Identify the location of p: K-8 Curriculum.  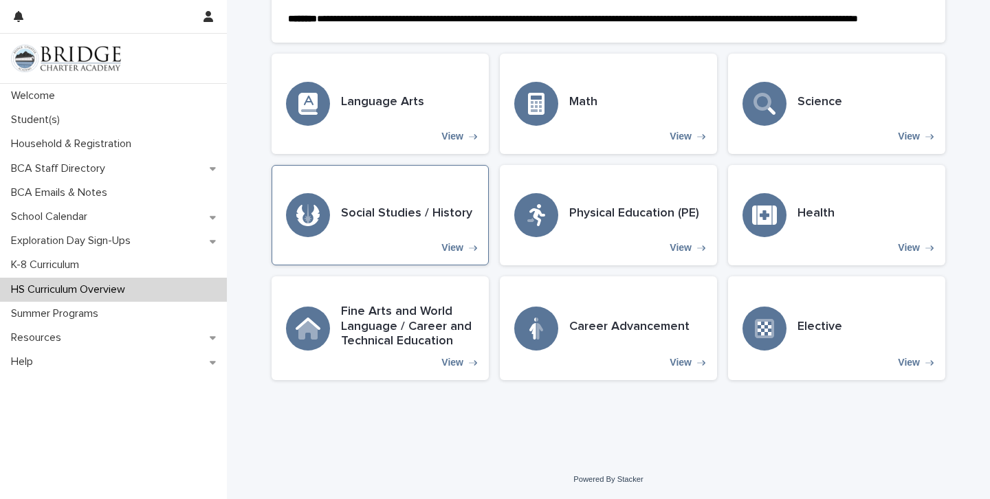
(47, 265).